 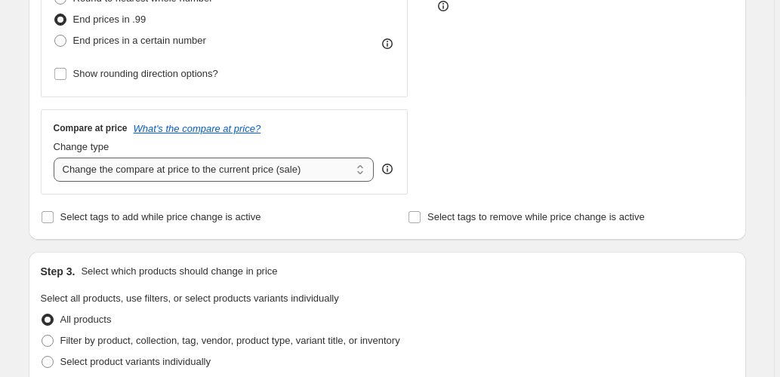 What do you see at coordinates (189, 298) in the screenshot?
I see `span: Select all products, use filters, or select products variants individually` at bounding box center [189, 298].